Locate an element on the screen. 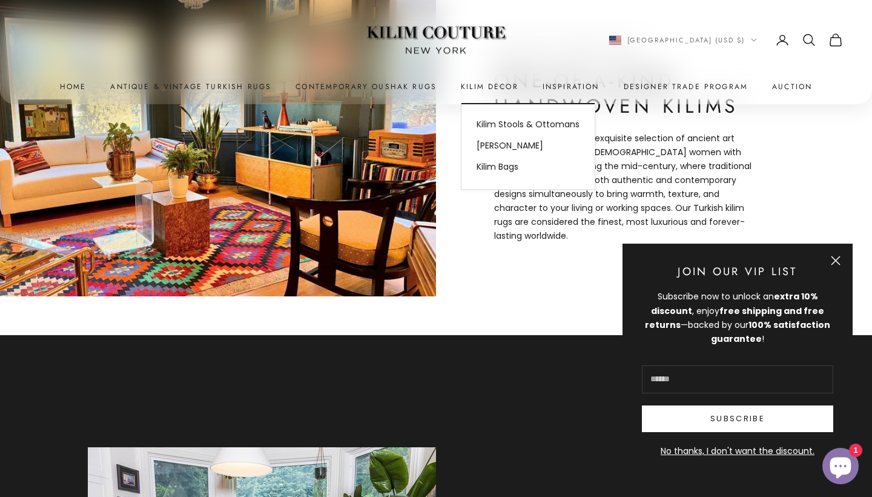  img: United States is located at coordinates (615, 40).